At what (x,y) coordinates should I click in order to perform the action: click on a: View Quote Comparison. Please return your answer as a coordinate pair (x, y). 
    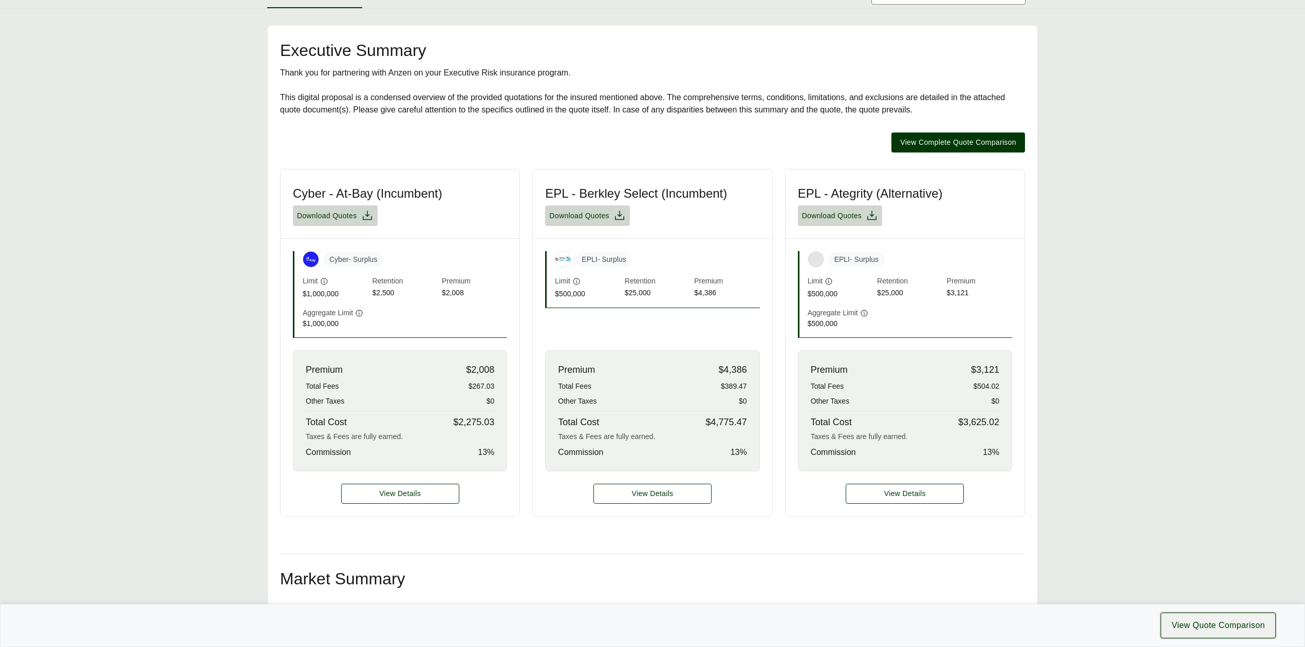
    Looking at the image, I should click on (1218, 626).